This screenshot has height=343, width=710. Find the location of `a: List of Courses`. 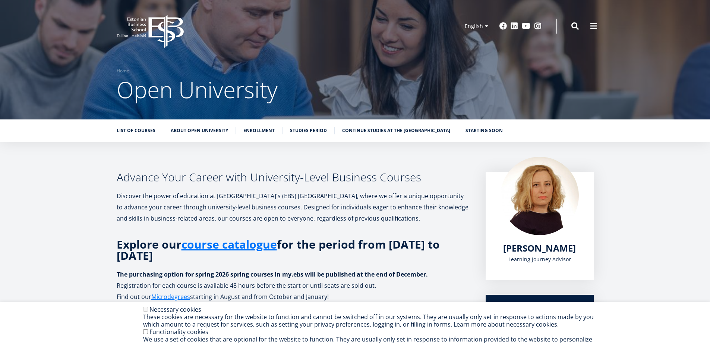

a: List of Courses is located at coordinates (136, 131).